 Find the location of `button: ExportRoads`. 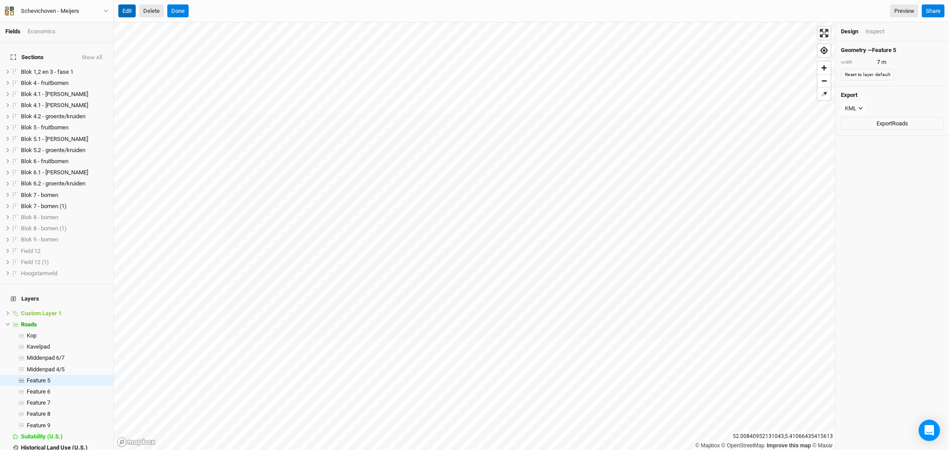

button: ExportRoads is located at coordinates (892, 124).